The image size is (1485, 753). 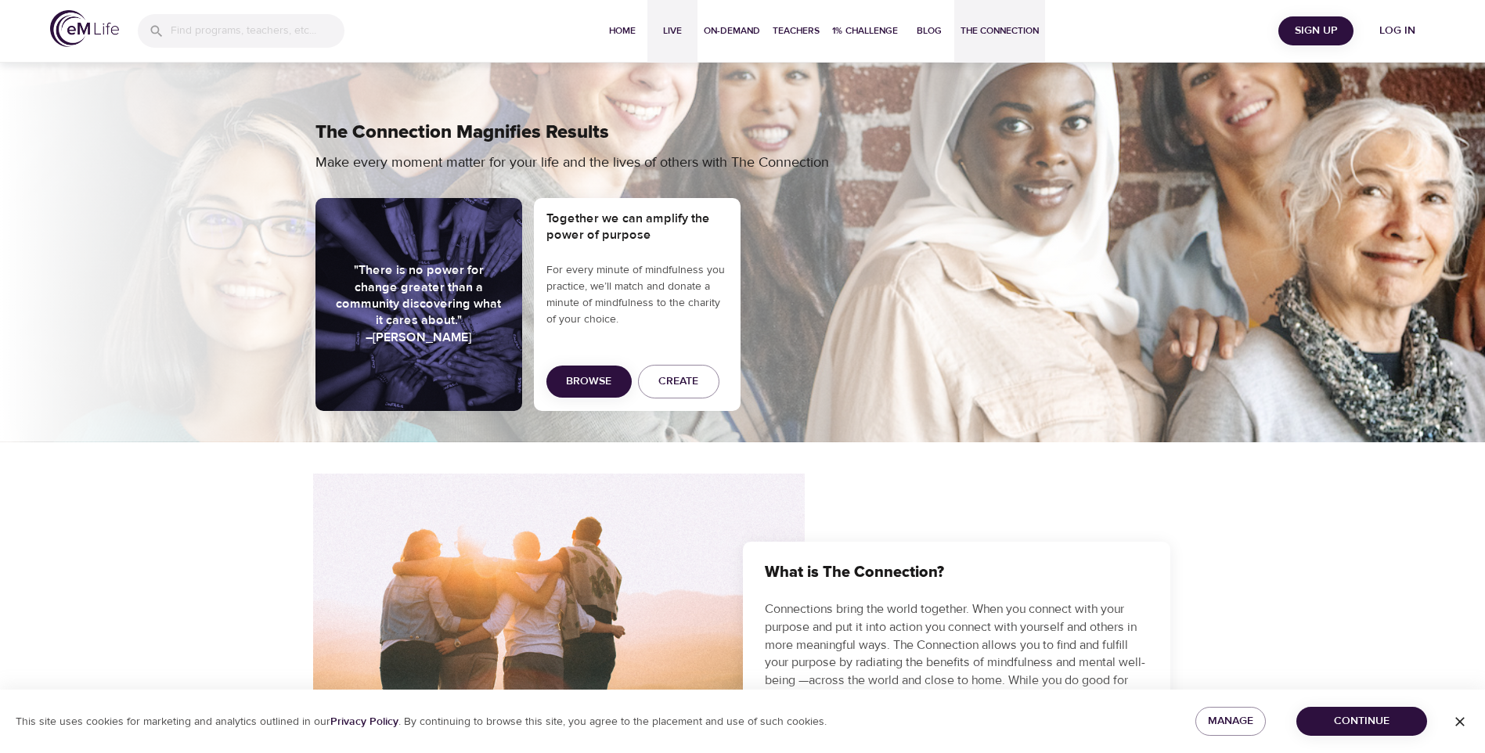 I want to click on button: Manage, so click(x=1231, y=721).